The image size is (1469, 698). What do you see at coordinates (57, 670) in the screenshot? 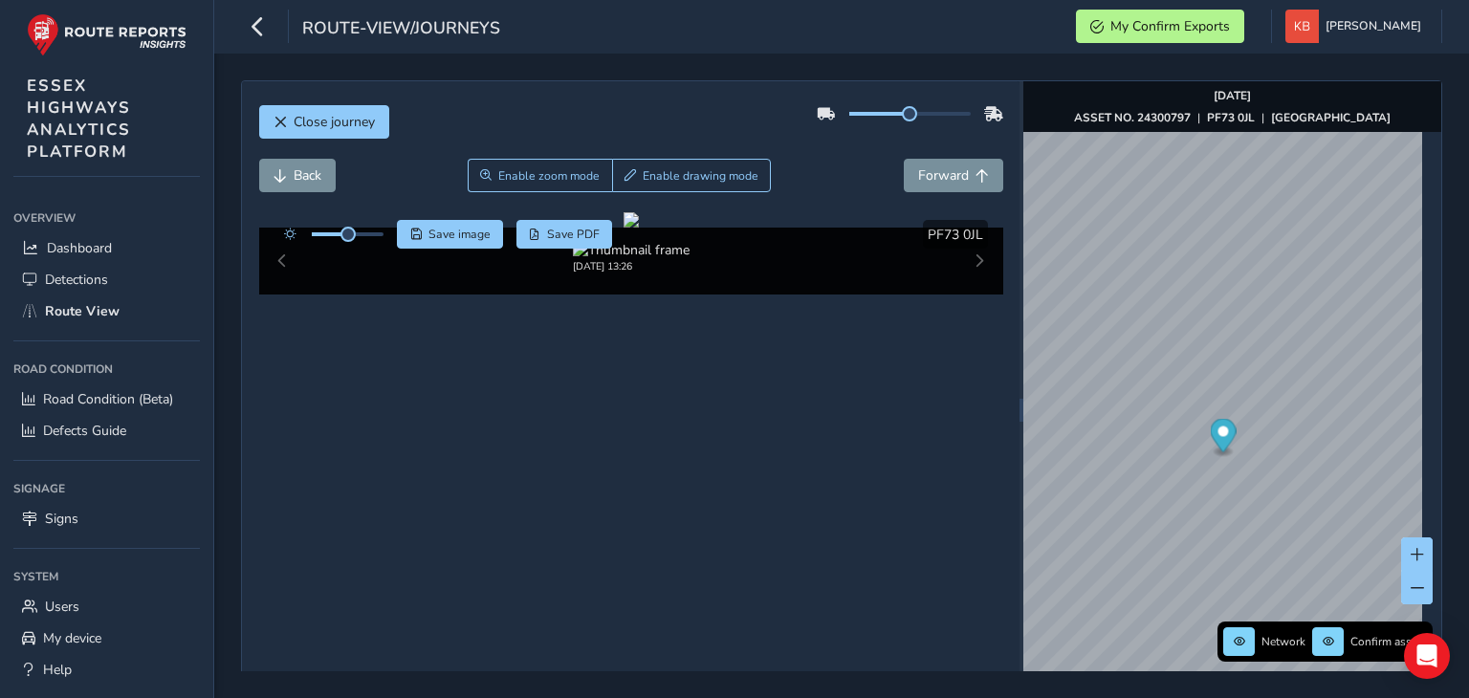
I see `span: Help` at bounding box center [57, 670].